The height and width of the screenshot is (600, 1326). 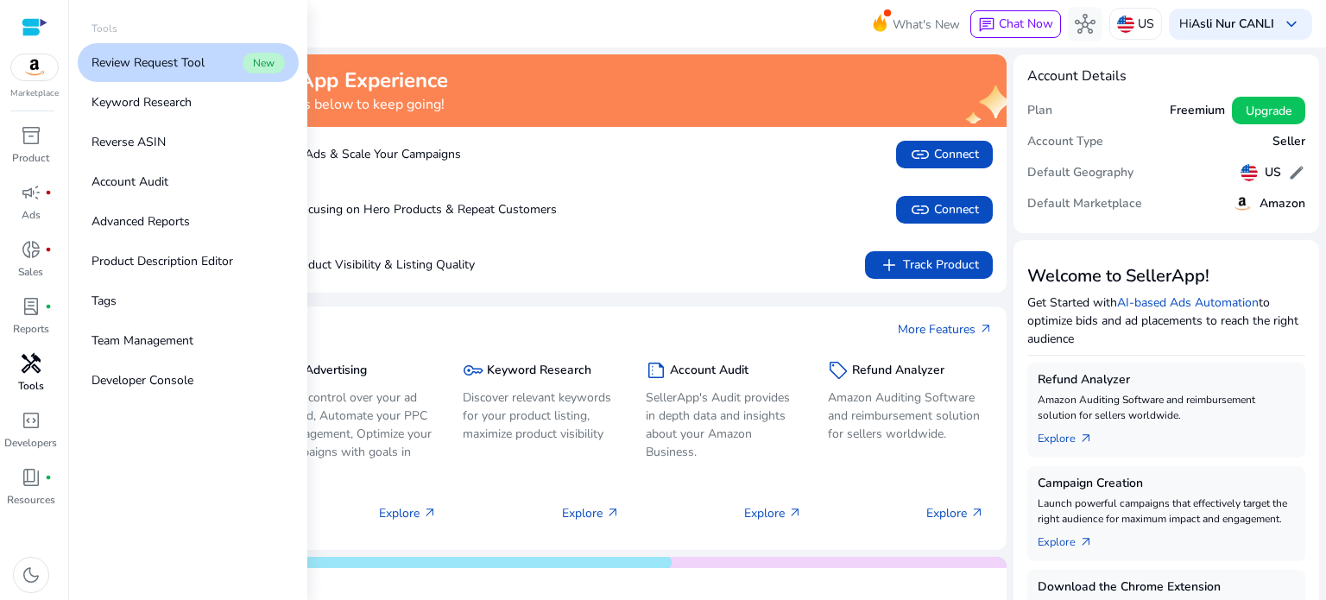 I want to click on span: book_4, so click(x=31, y=477).